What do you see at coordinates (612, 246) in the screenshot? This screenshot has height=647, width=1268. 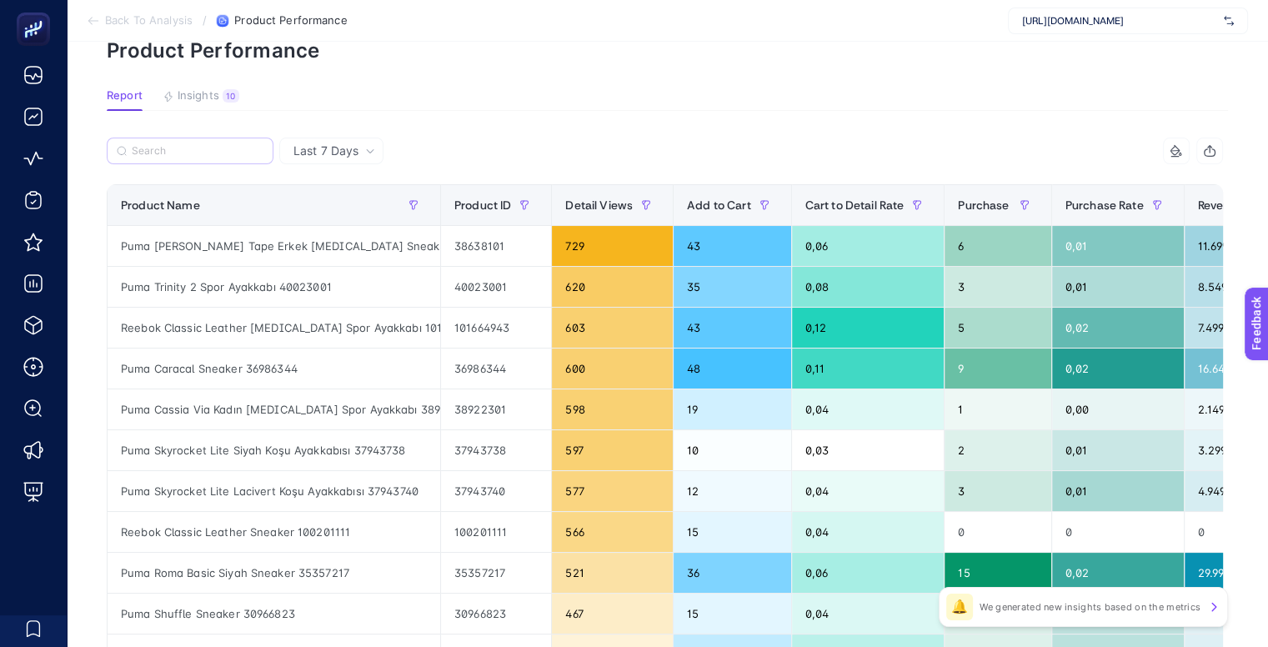 I see `div: 729` at bounding box center [612, 246].